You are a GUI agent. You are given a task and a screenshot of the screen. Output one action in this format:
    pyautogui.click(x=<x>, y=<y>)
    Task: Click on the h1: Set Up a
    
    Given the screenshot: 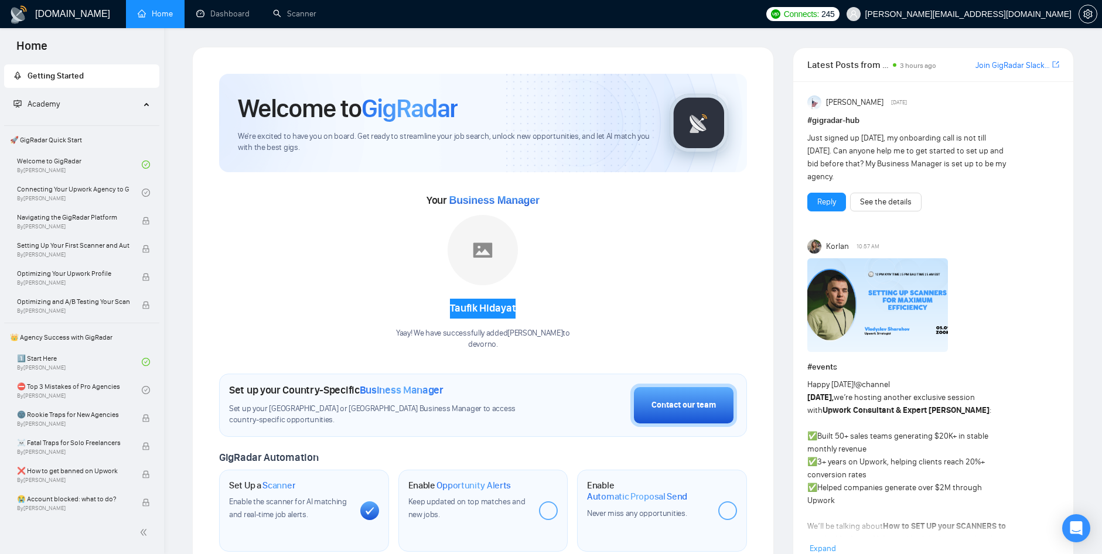 What is the action you would take?
    pyautogui.click(x=262, y=486)
    